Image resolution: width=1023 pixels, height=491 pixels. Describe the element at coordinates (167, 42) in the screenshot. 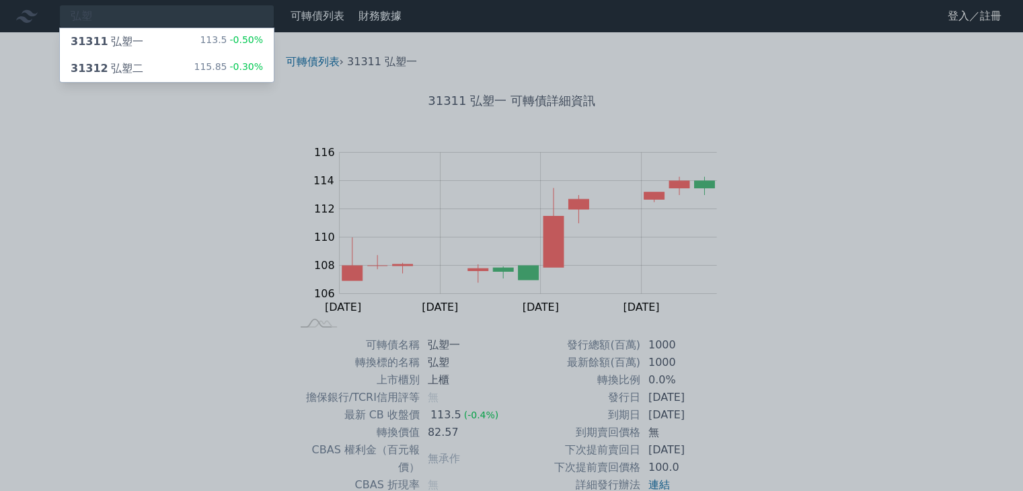

I see `a: 31311弘塑一 113.5-0.50%` at that location.